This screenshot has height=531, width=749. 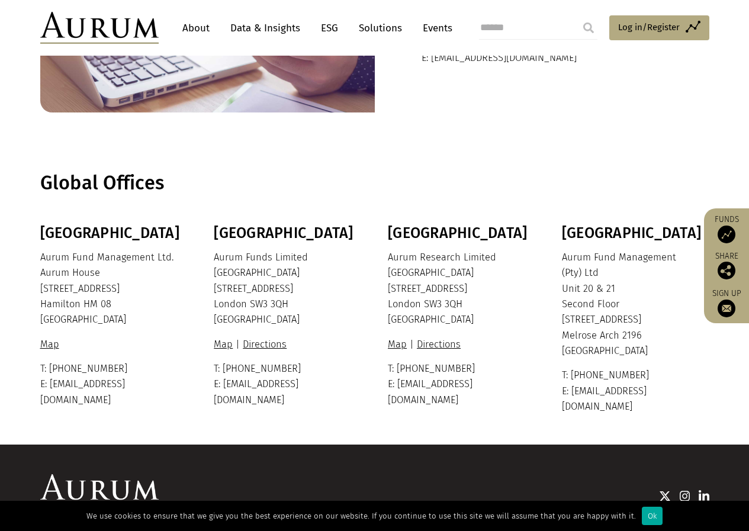 What do you see at coordinates (373, 183) in the screenshot?
I see `h1: Global Offices` at bounding box center [373, 183].